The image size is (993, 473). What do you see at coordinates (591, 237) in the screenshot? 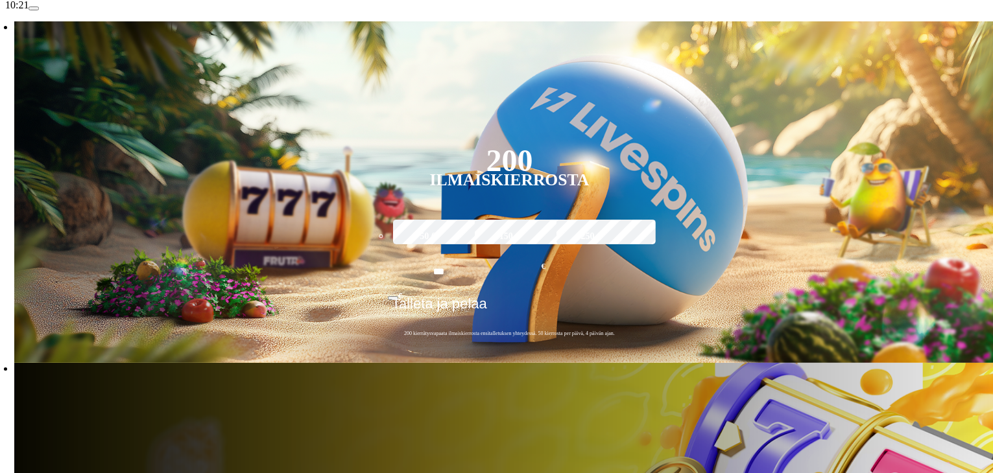
I see `label: 250 €` at bounding box center [591, 237].